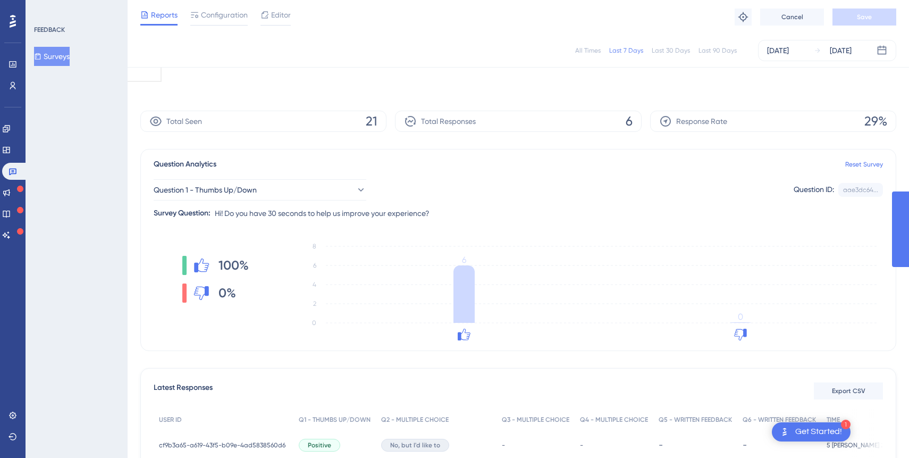 The width and height of the screenshot is (909, 458). What do you see at coordinates (281, 15) in the screenshot?
I see `span: Editor` at bounding box center [281, 15].